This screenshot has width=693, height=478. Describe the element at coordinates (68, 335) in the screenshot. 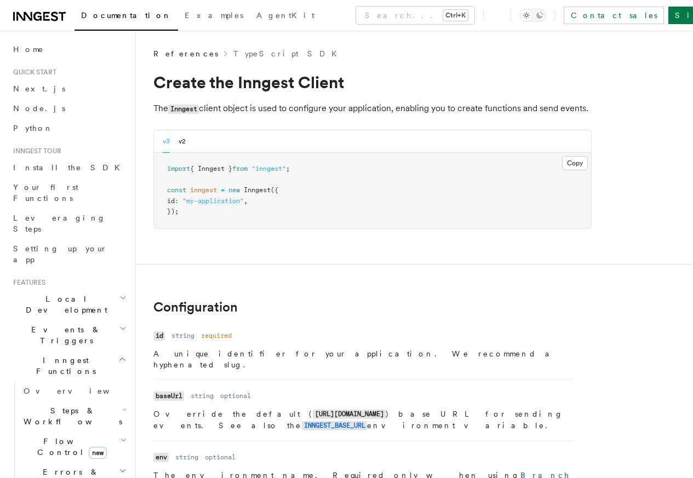

I see `button: Events & Triggers` at that location.